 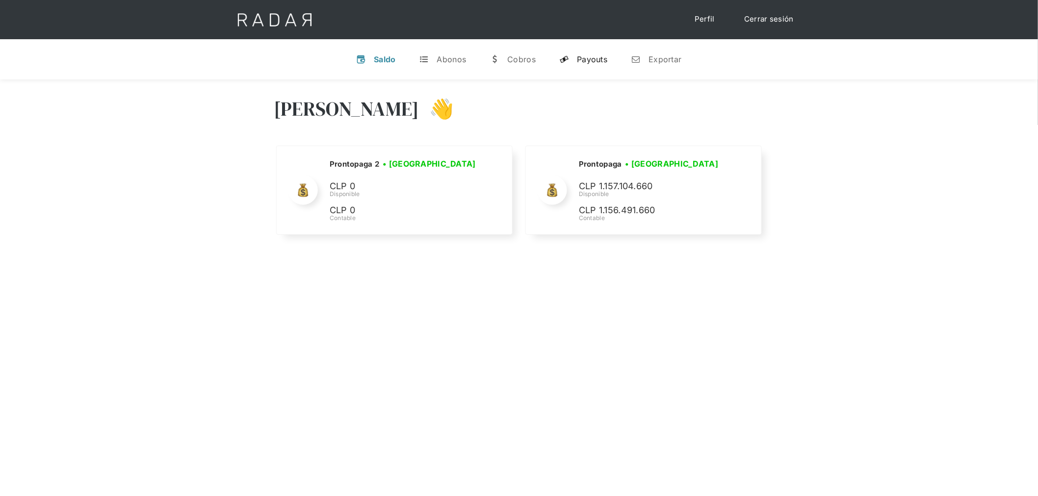 What do you see at coordinates (452, 59) in the screenshot?
I see `div: Abonos` at bounding box center [452, 59].